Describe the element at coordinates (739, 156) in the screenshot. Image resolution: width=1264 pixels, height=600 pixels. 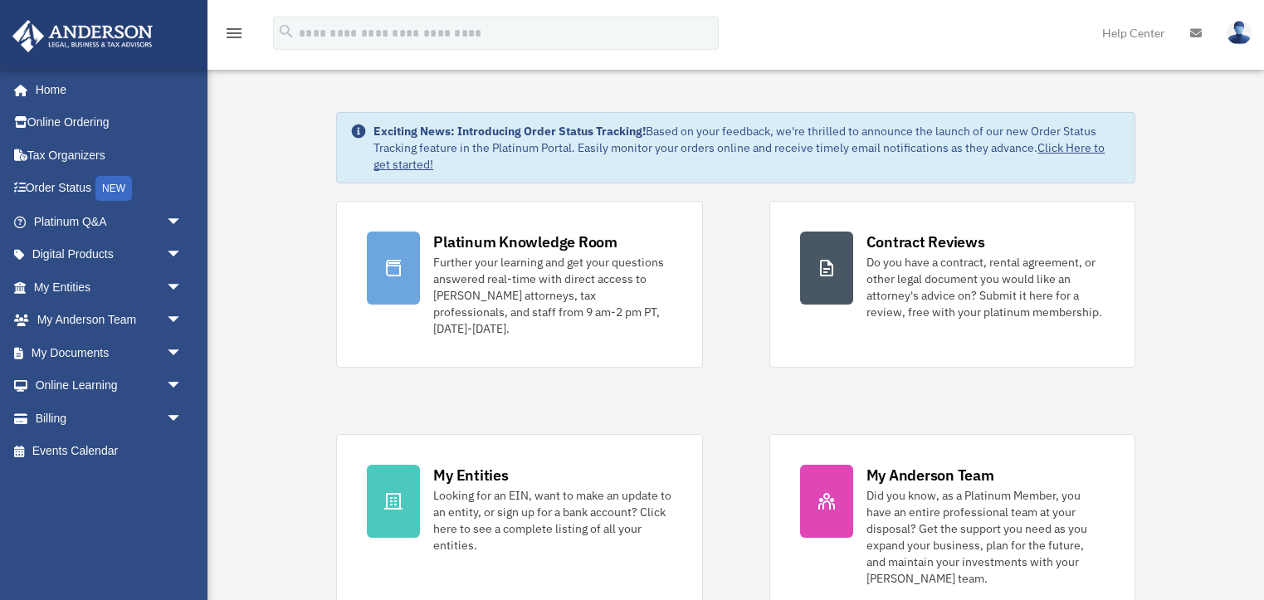
I see `a: Click Here to get started!` at that location.